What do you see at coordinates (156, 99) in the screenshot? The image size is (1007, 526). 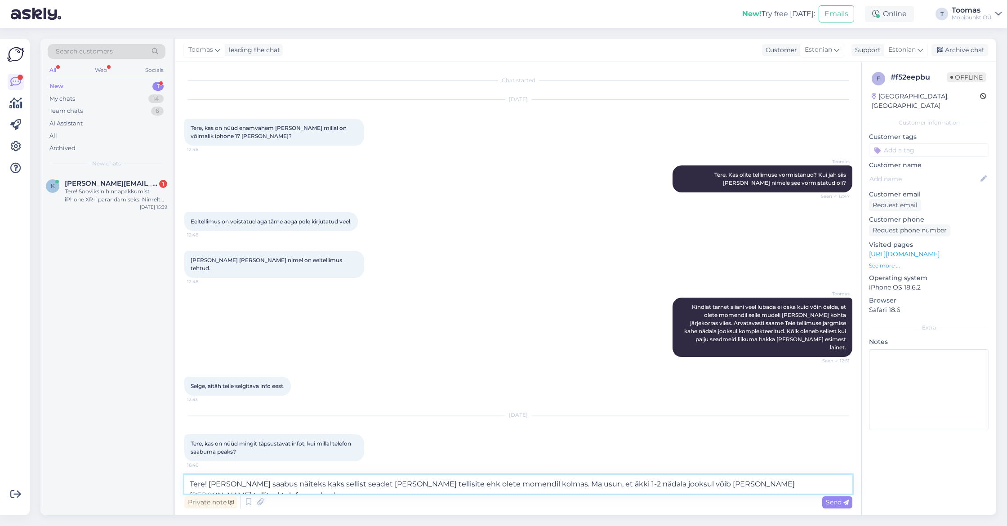 I see `div: 14` at bounding box center [156, 99].